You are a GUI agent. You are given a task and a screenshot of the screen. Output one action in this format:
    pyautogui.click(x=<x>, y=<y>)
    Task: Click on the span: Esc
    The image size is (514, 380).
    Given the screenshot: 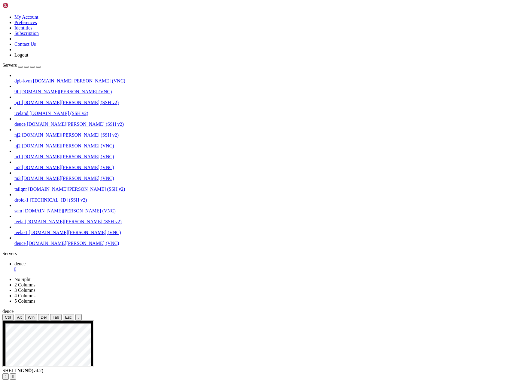 What is the action you would take?
    pyautogui.click(x=69, y=317)
    